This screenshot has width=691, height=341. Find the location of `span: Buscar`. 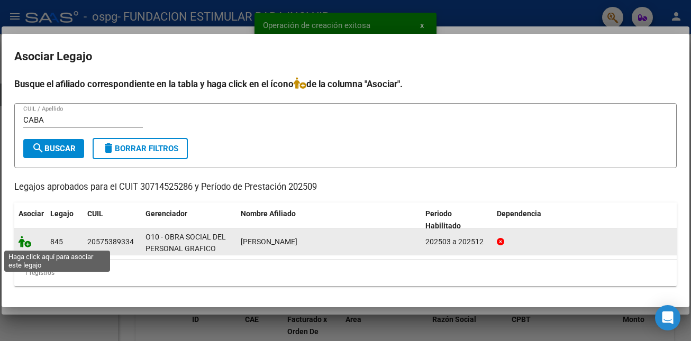

span: Buscar is located at coordinates (53, 149).